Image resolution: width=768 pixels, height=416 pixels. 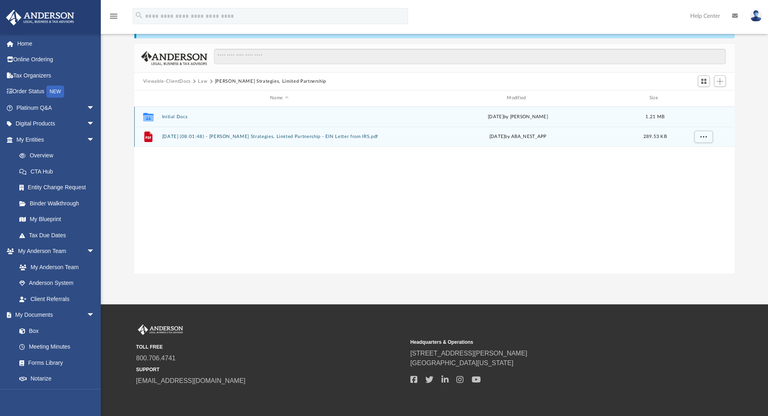 What do you see at coordinates (655, 136) in the screenshot?
I see `span: 289.53 KB` at bounding box center [655, 136].